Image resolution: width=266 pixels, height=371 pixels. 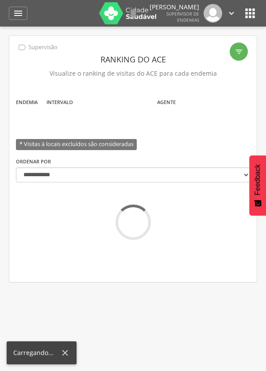 I want to click on header: Ranking do ACE, so click(x=133, y=59).